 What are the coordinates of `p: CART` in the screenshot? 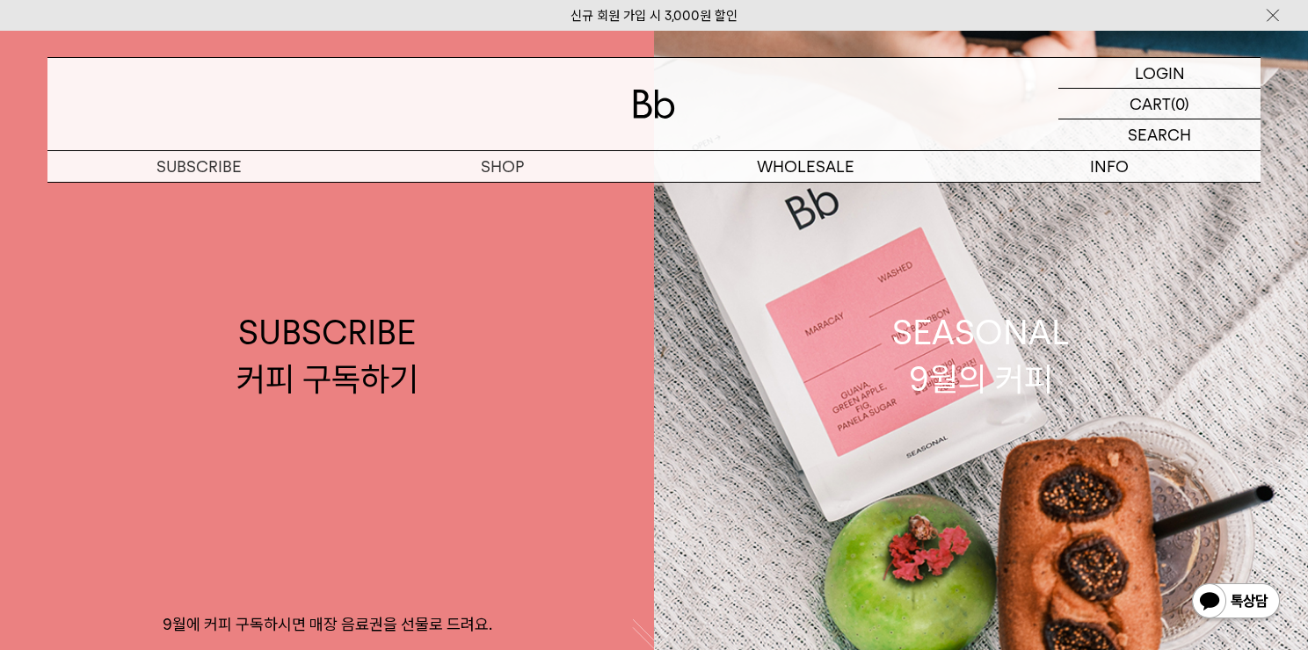 It's located at (1149, 104).